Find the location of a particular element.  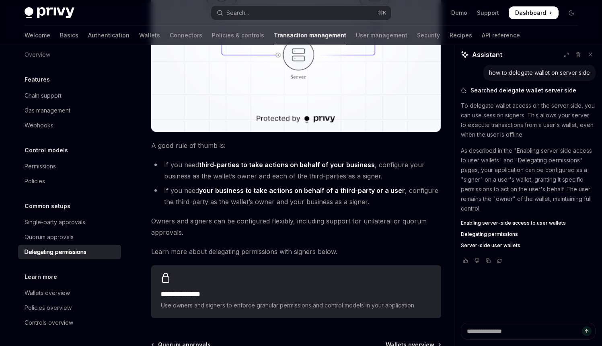

span: Delegating permissions is located at coordinates (489, 234).